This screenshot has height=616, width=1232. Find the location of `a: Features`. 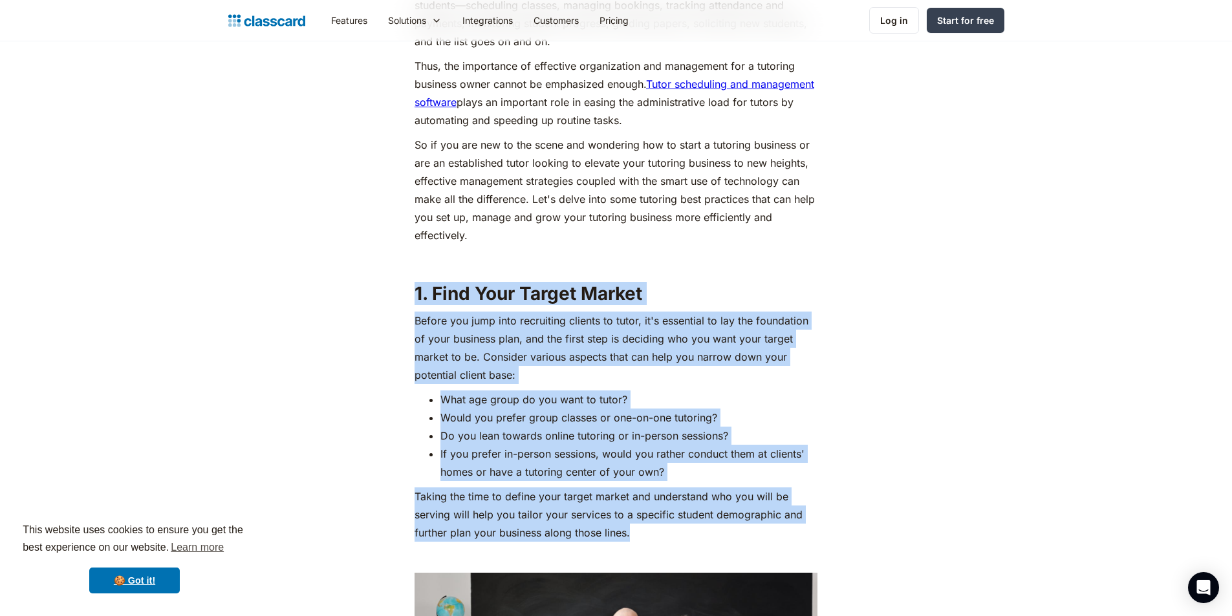

a: Features is located at coordinates (349, 20).